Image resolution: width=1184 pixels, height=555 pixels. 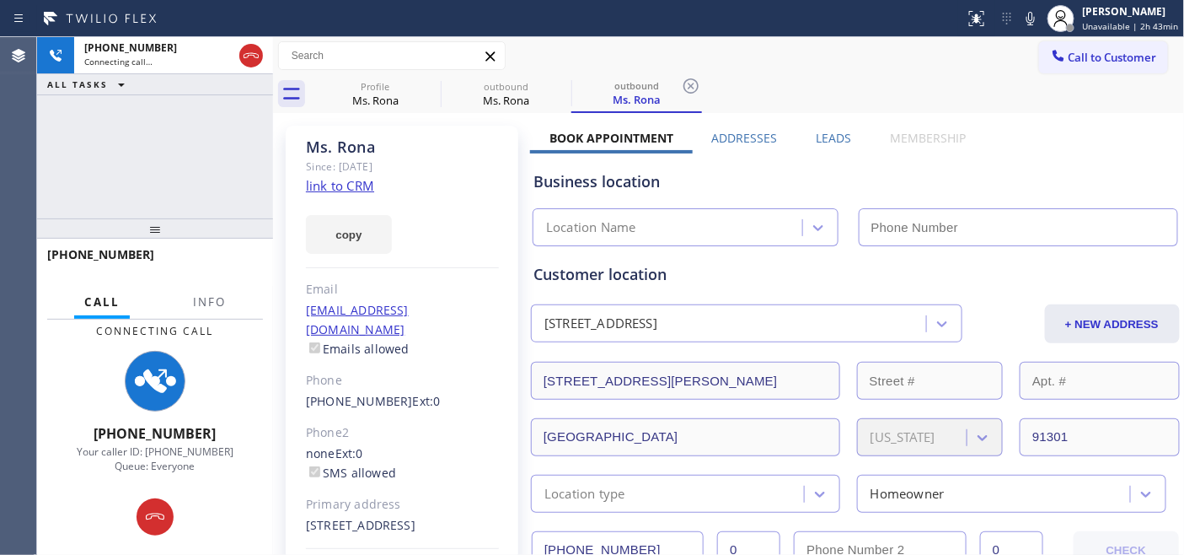 What do you see at coordinates (314, 471) in the screenshot?
I see `input: SMS allowed` at bounding box center [314, 471].